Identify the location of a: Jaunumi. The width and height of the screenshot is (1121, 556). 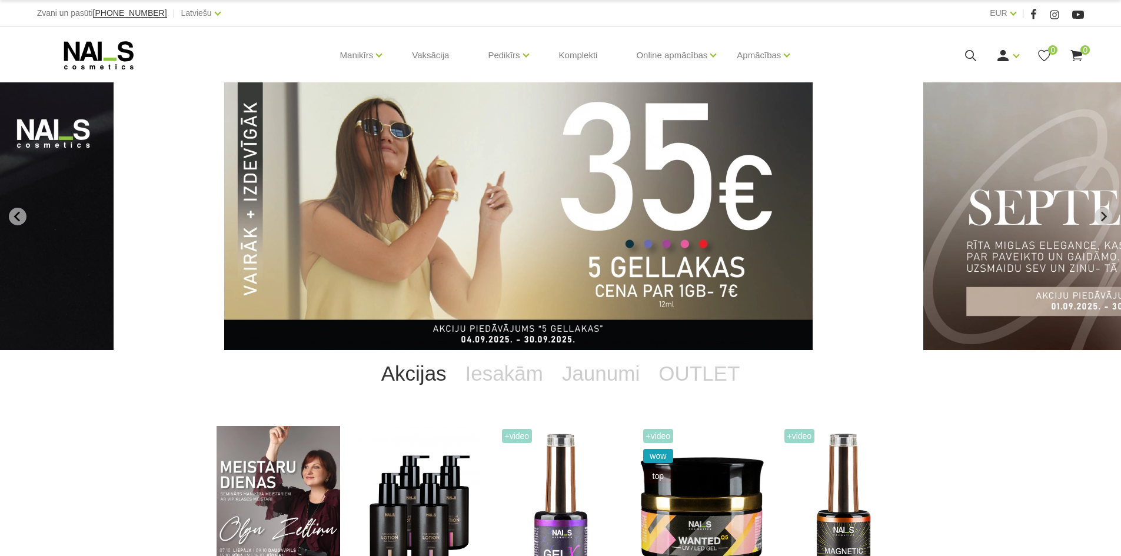
(601, 374).